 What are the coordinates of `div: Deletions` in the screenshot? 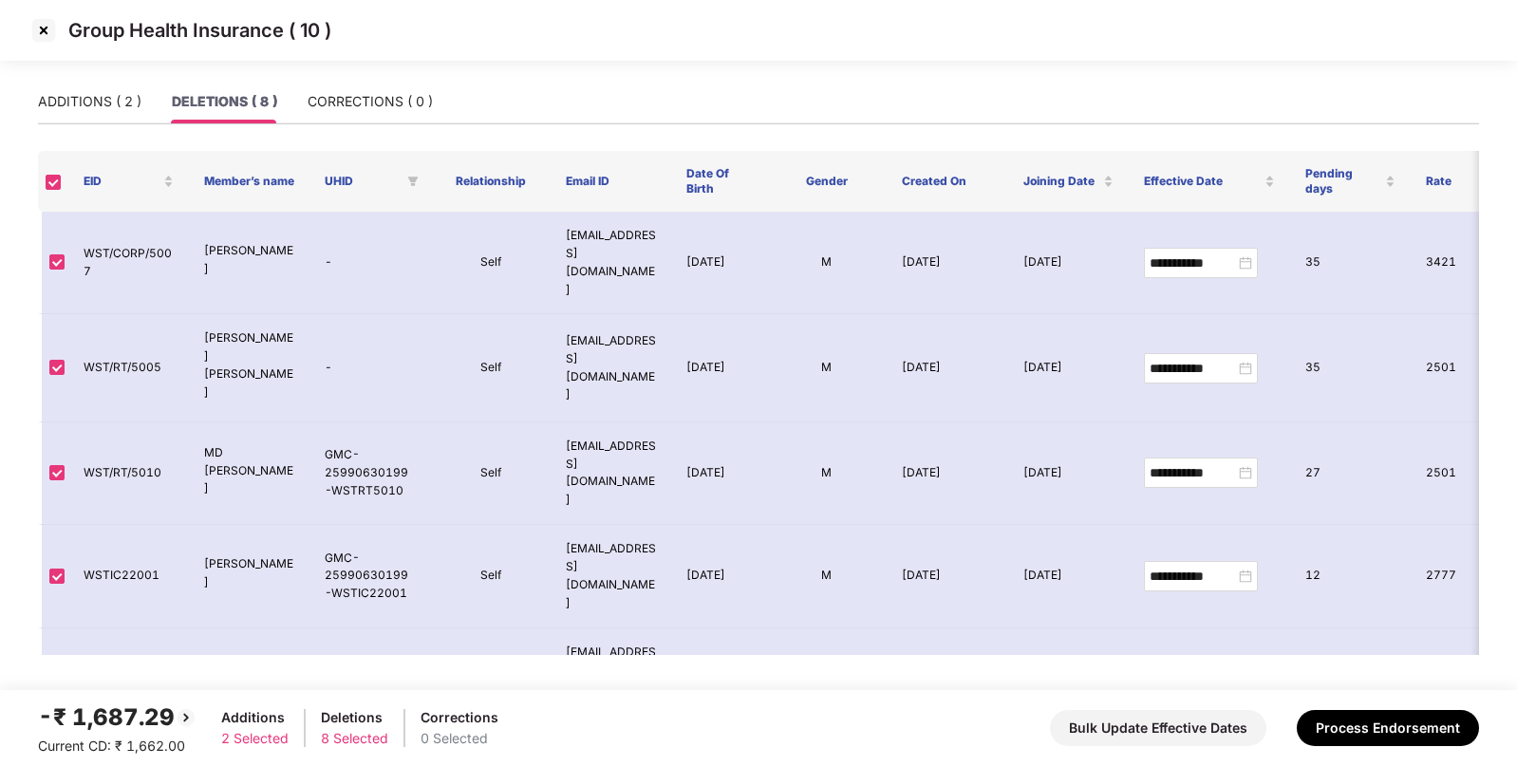 It's located at (354, 718).